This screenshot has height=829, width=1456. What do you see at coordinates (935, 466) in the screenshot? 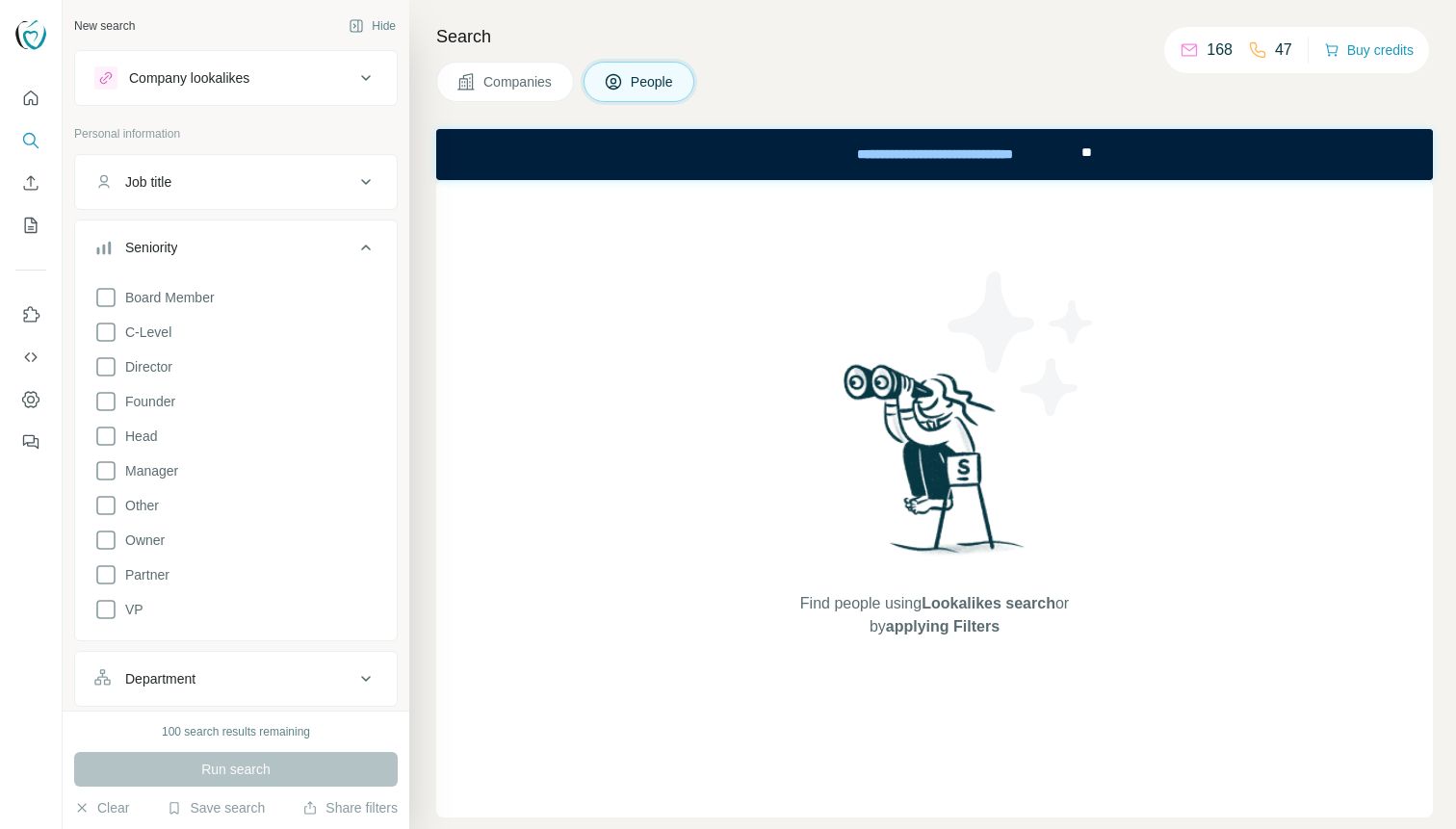
I see `img: Surfe Illustration - Woman searching with binoculars` at bounding box center [935, 466].